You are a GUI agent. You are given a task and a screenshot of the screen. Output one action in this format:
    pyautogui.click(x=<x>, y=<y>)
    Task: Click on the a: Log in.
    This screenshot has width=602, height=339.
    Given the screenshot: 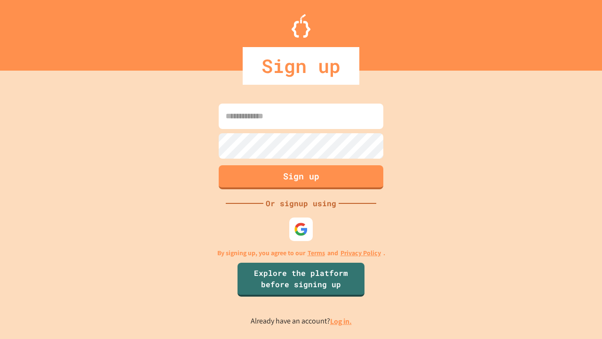 What is the action you would take?
    pyautogui.click(x=341, y=321)
    